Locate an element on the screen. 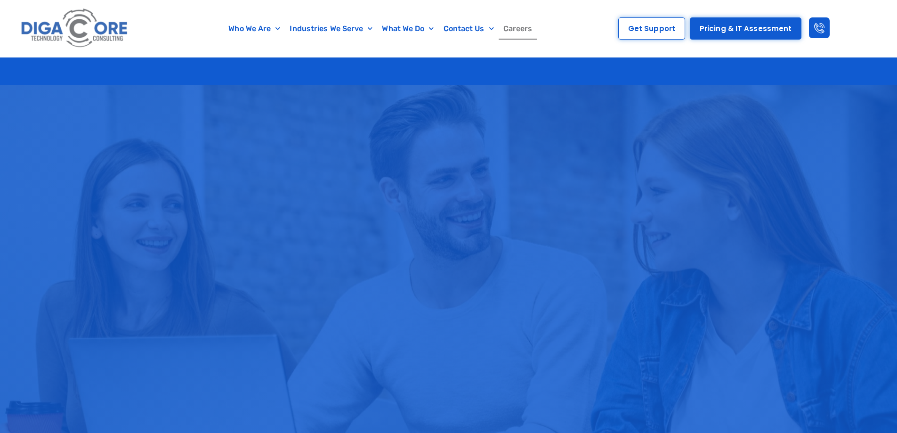 This screenshot has height=433, width=897. a: Contact Us is located at coordinates (468, 29).